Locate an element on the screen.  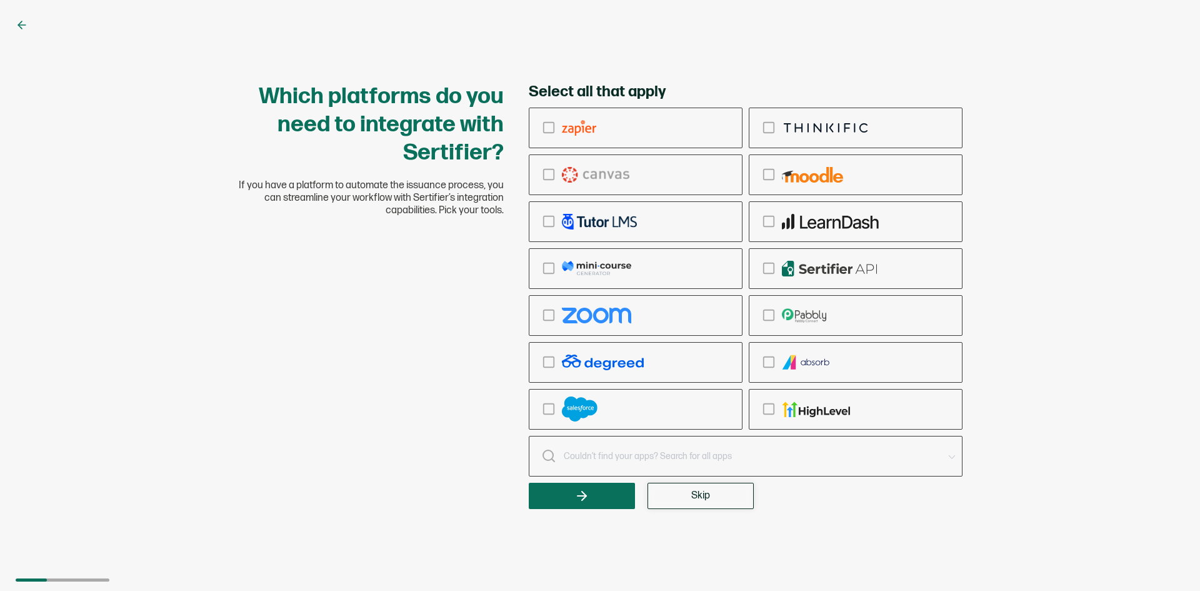
span: Select all that apply is located at coordinates (597, 92).